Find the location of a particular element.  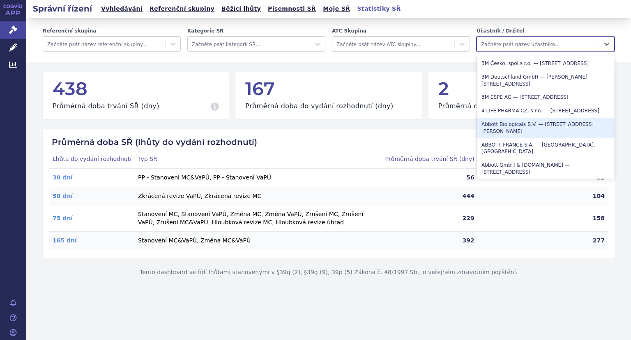

th: 158 is located at coordinates (543, 218).